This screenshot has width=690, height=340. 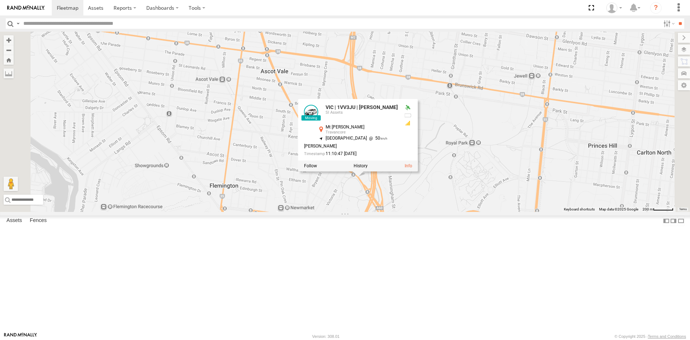 What do you see at coordinates (362, 132) in the screenshot?
I see `div: Travancore` at bounding box center [362, 132].